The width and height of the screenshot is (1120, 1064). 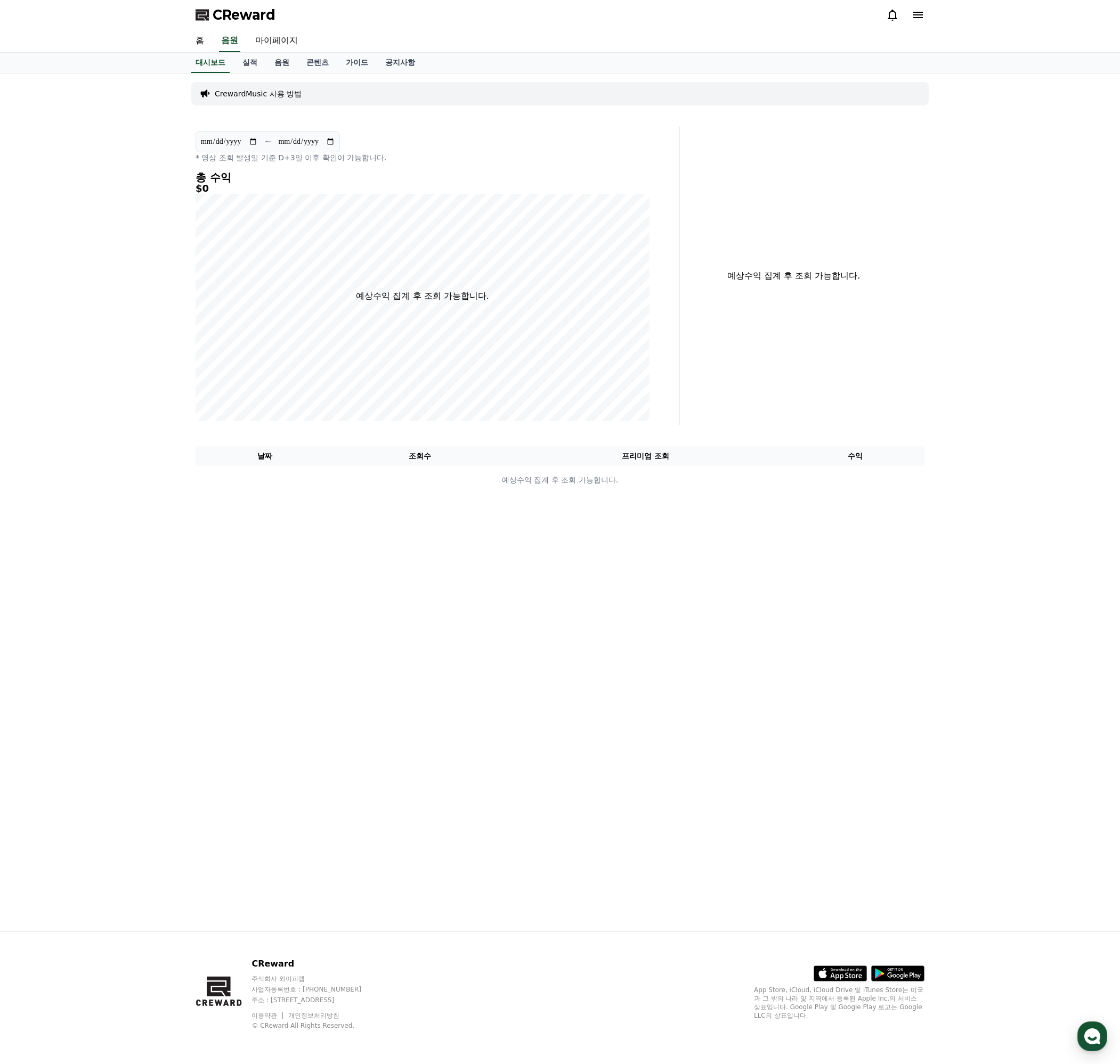 I want to click on p: * 영상 조회 발생일 기준 D+3일 이후 확인이 가능합니다., so click(x=422, y=158).